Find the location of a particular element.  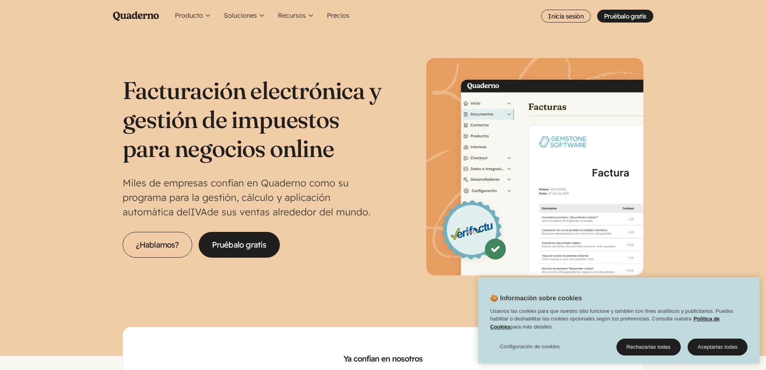

img: Interfaz de Quaderno mostrando la página Factura con el distintivo Verifactu is located at coordinates (535, 166).